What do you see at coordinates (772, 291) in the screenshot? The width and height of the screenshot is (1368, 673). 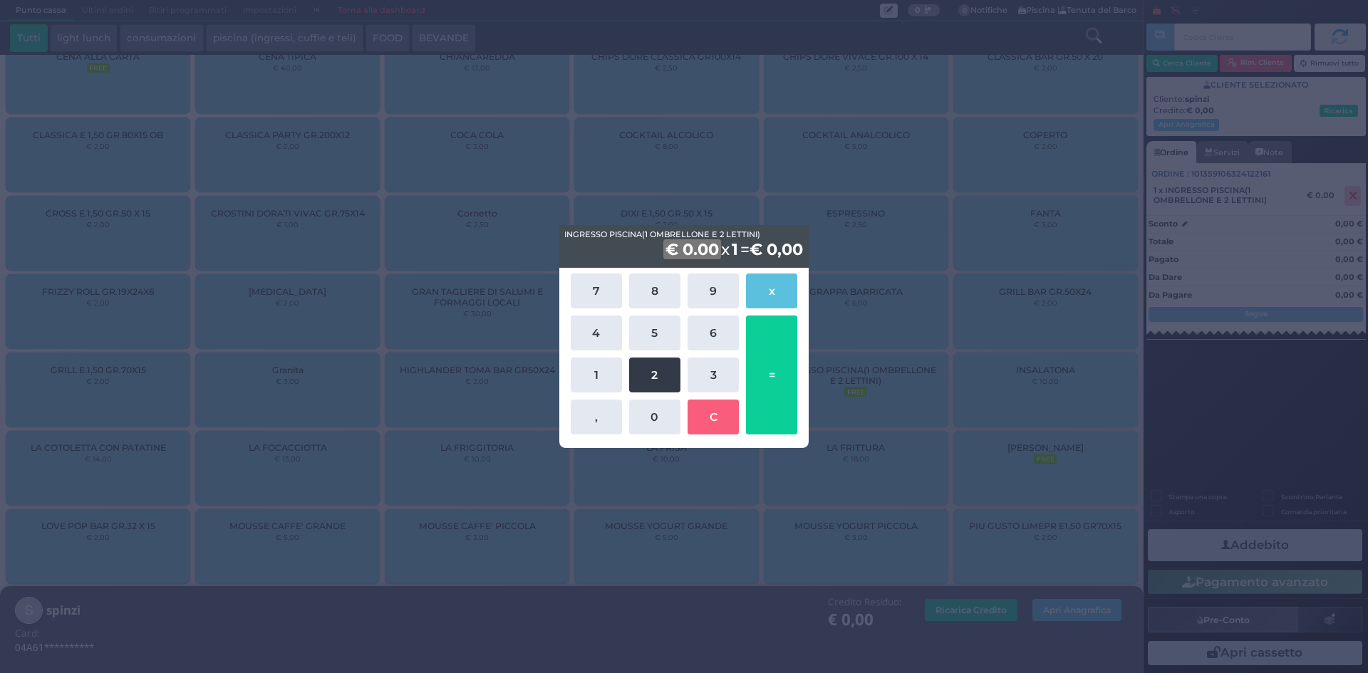 I see `button: x` at bounding box center [772, 291].